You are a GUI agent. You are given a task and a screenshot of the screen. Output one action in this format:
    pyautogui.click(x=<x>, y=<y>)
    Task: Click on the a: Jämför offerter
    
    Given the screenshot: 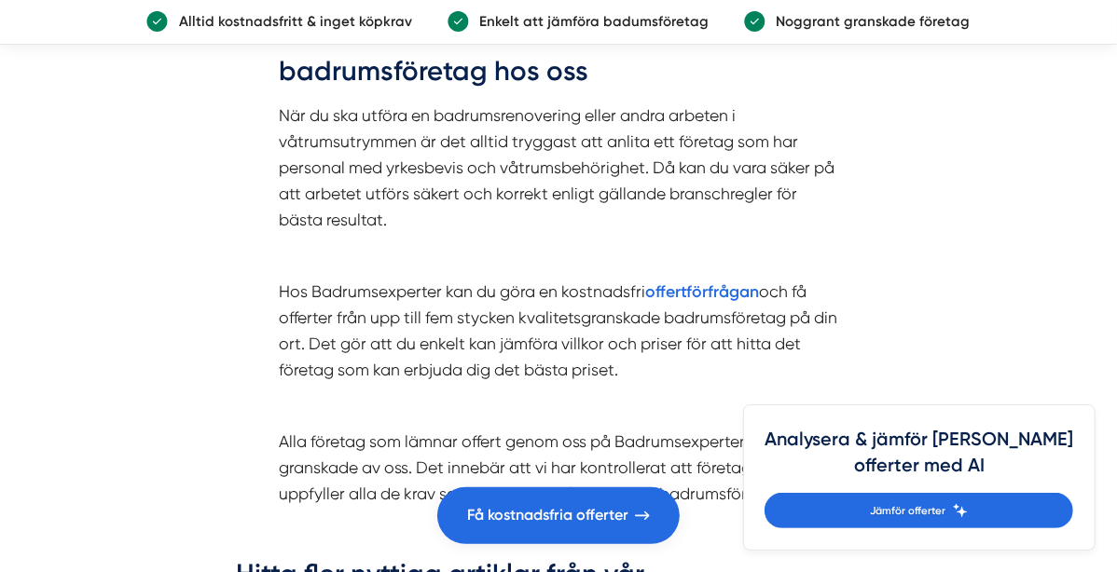 What is the action you would take?
    pyautogui.click(x=918, y=511)
    